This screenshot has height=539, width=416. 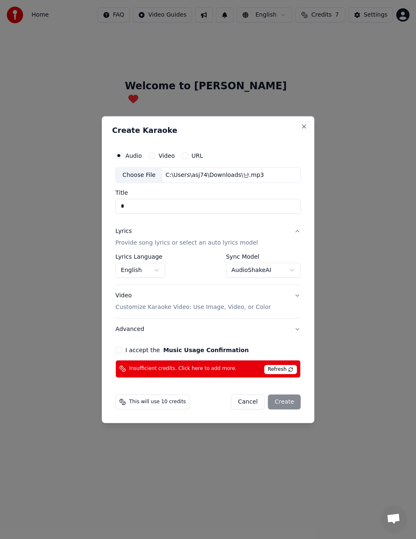 I want to click on label: Audio, so click(x=134, y=156).